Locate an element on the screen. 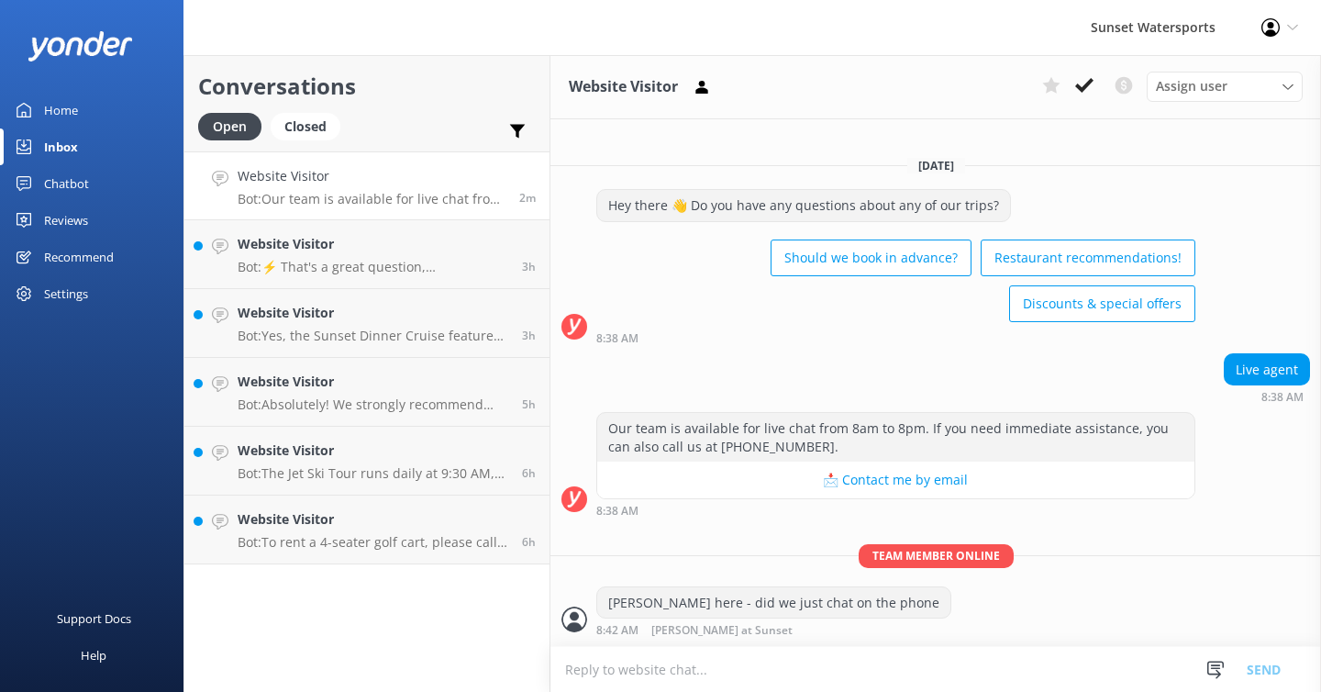 The image size is (1321, 692). a: Open is located at coordinates (234, 126).